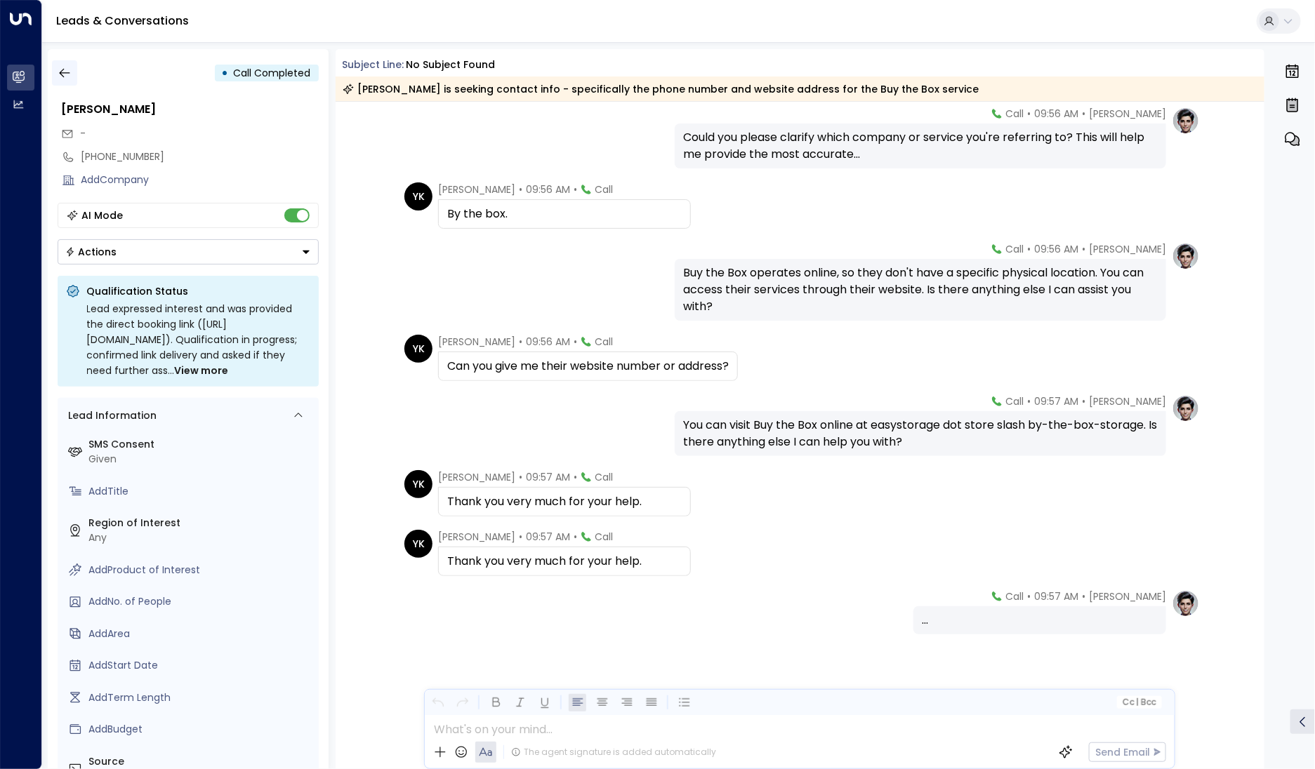 This screenshot has height=769, width=1315. What do you see at coordinates (564, 214) in the screenshot?
I see `div: By the box.` at bounding box center [564, 214].